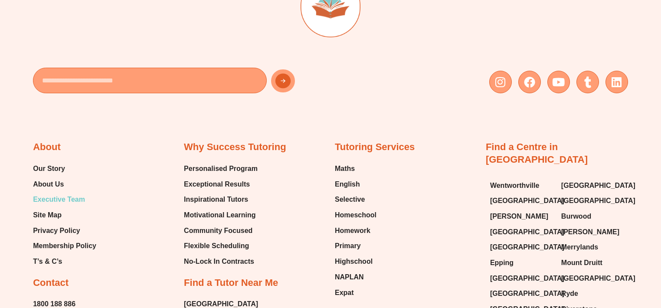 This screenshot has width=661, height=308. I want to click on span: Our Story, so click(49, 169).